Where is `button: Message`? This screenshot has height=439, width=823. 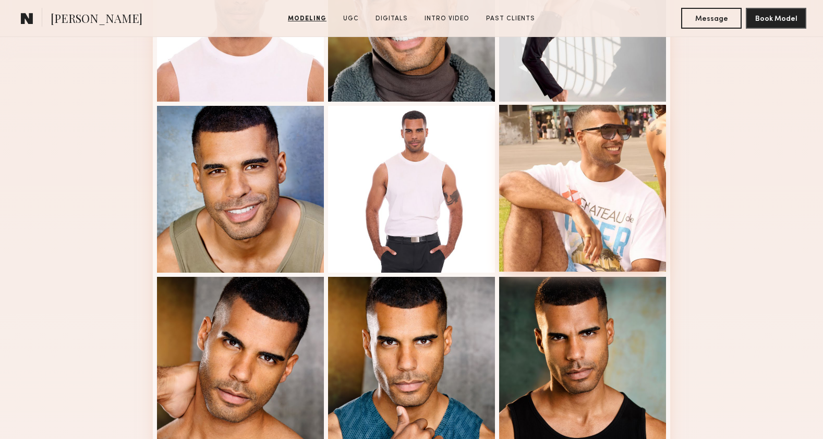
button: Message is located at coordinates (712, 18).